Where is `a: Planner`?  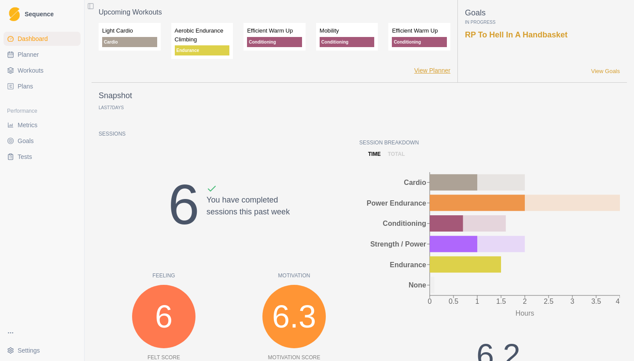 a: Planner is located at coordinates (42, 55).